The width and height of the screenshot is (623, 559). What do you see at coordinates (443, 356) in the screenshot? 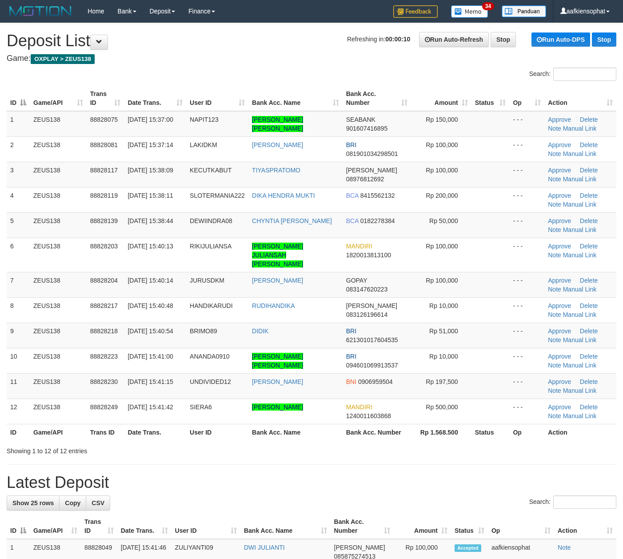
I see `span: Rp 10,000` at bounding box center [443, 356].